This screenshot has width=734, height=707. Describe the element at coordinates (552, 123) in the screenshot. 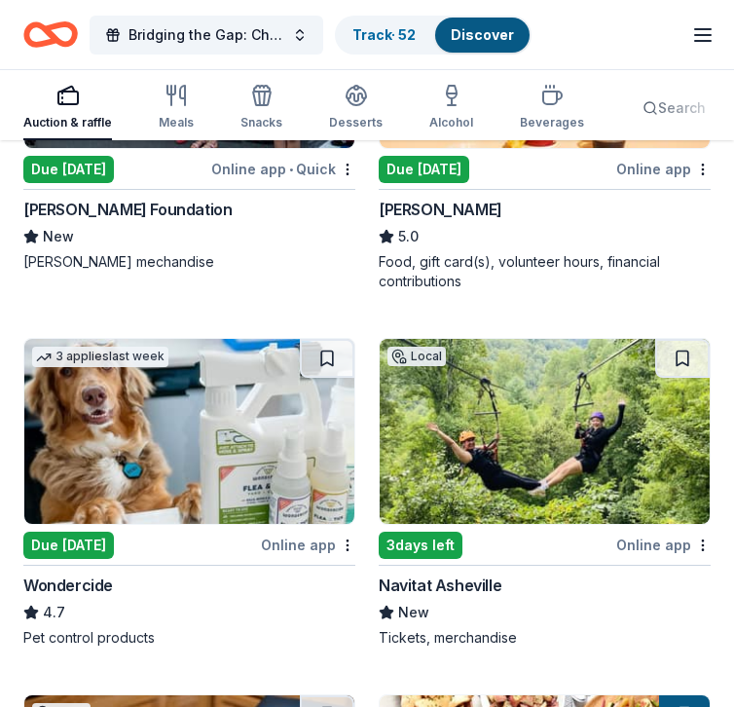

I see `div: Beverages` at that location.